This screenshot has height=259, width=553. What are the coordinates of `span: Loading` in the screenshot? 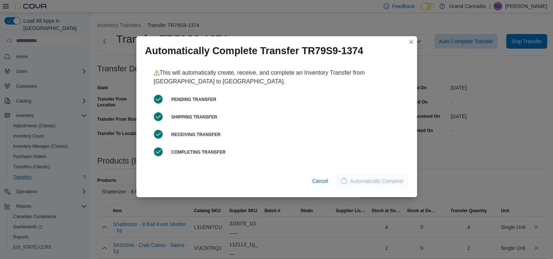 It's located at (344, 181).